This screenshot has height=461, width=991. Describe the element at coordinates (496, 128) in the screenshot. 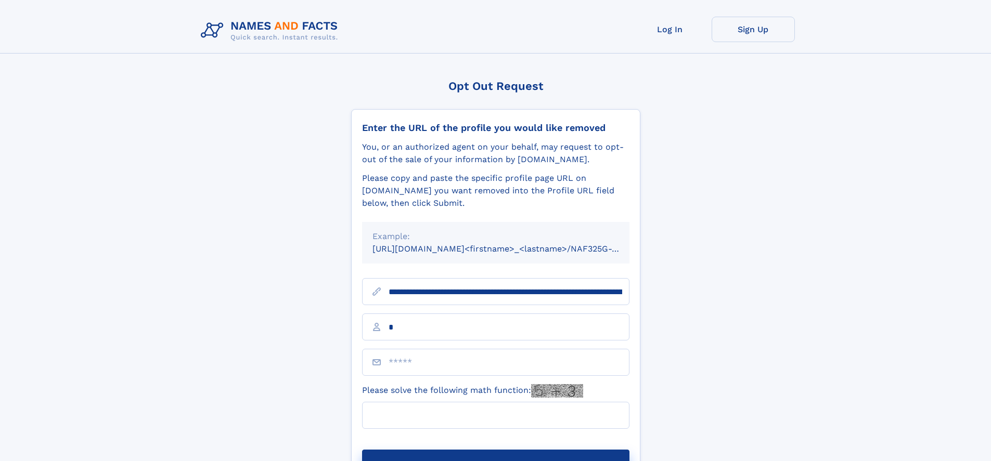

I see `div: Enter the URL of the profile you would like removed` at that location.